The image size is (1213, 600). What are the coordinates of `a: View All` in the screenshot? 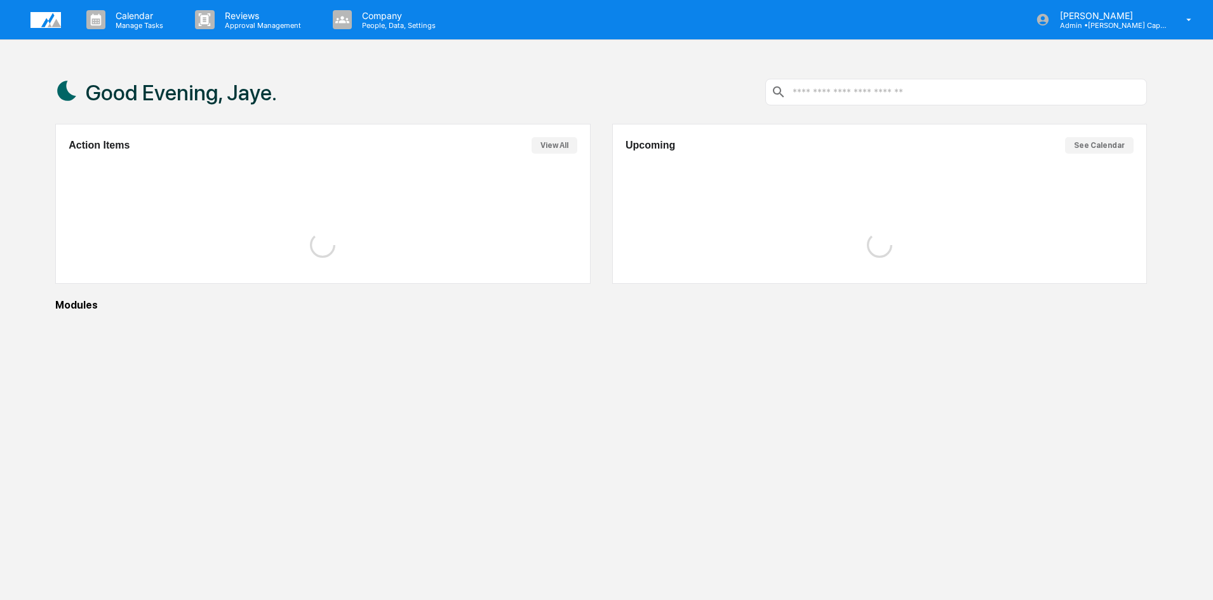 It's located at (554, 145).